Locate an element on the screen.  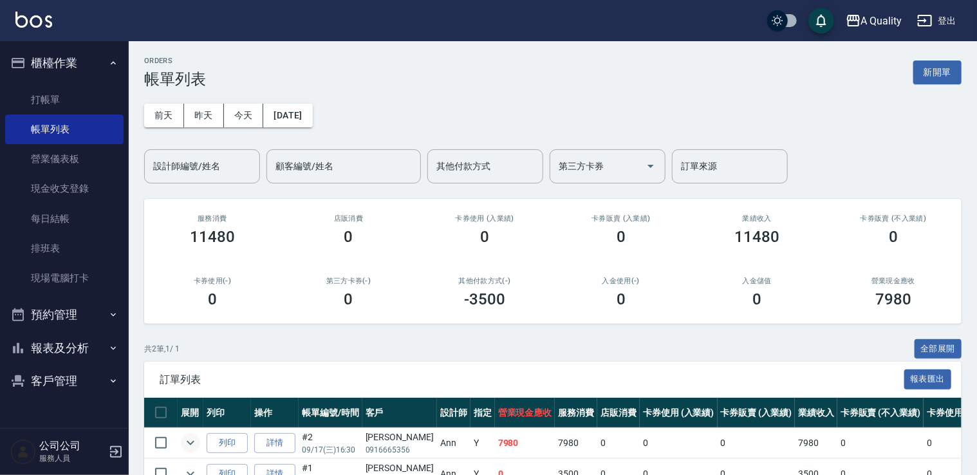
button: 報表匯出 is located at coordinates (928, 379).